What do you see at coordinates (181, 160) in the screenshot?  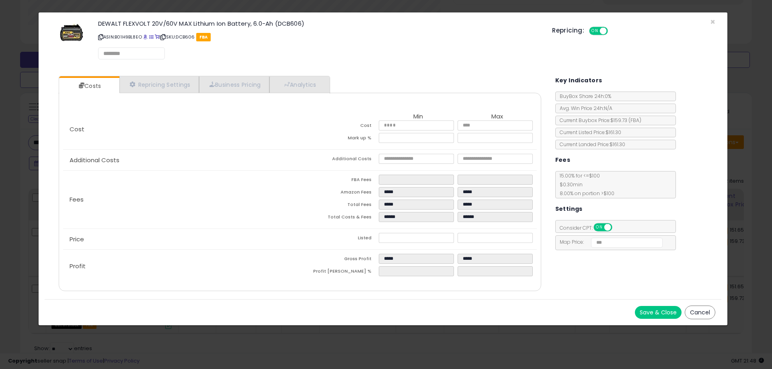 I see `p: Additional Costs` at bounding box center [181, 160].